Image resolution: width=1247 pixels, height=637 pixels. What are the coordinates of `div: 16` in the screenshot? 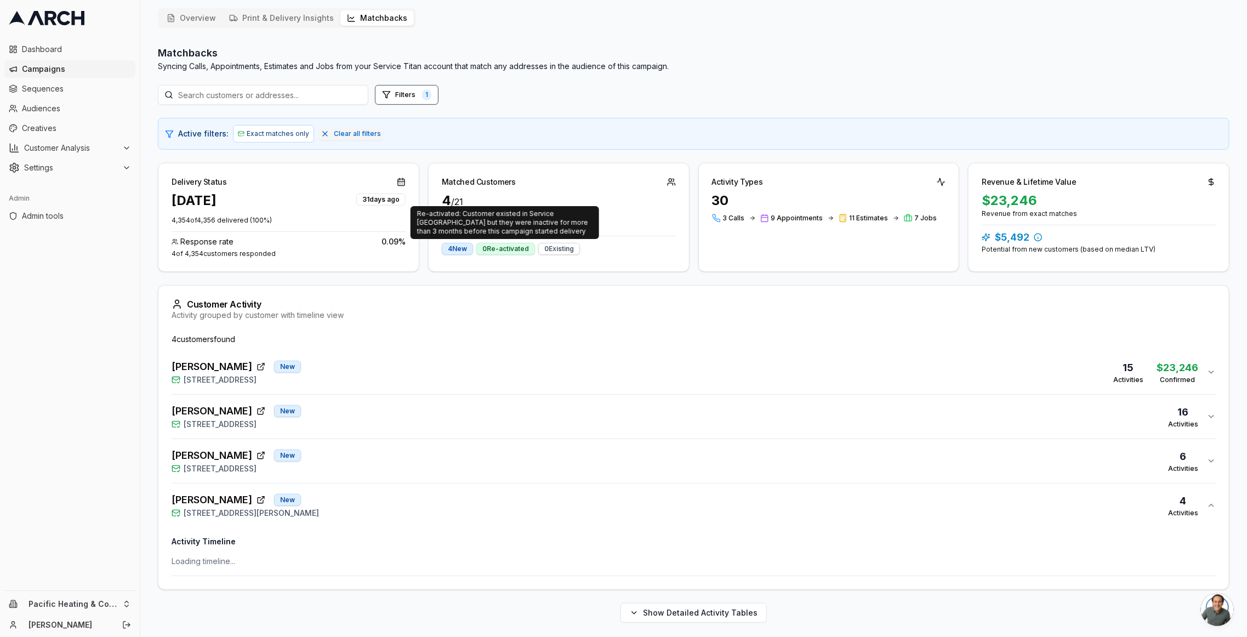 It's located at (1183, 412).